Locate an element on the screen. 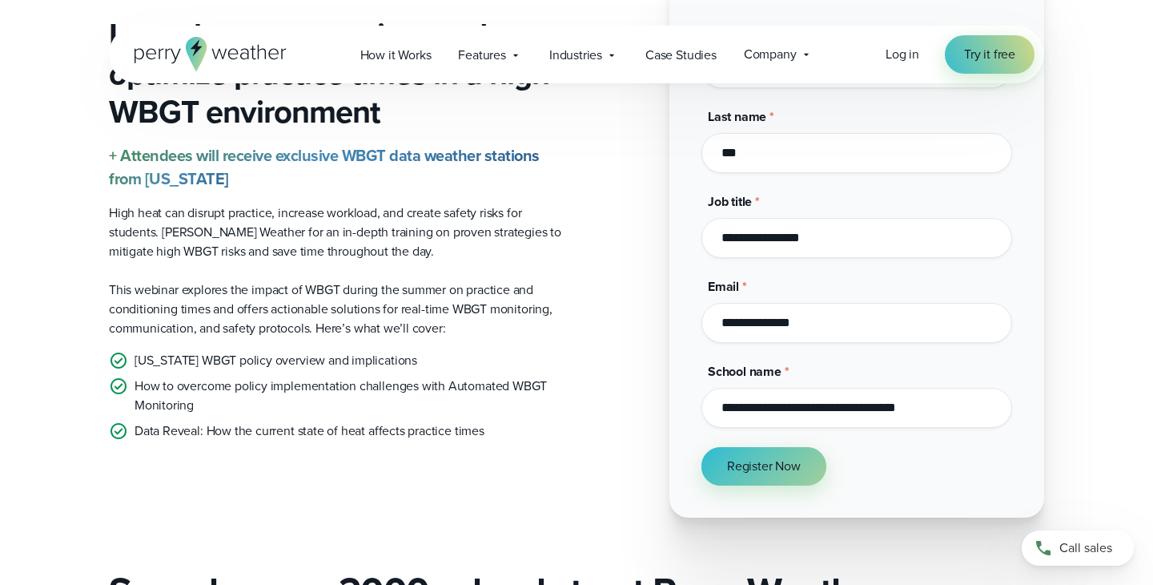 The height and width of the screenshot is (585, 1153). span: Last name is located at coordinates (737, 116).